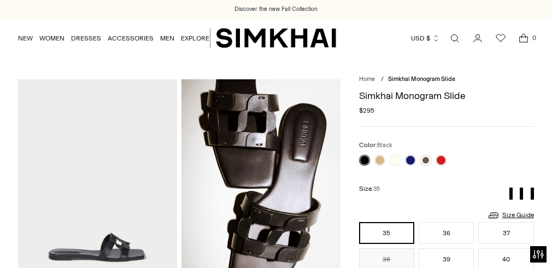 The height and width of the screenshot is (268, 552). Describe the element at coordinates (446, 96) in the screenshot. I see `h1: Simkhai Monogram Slide` at that location.